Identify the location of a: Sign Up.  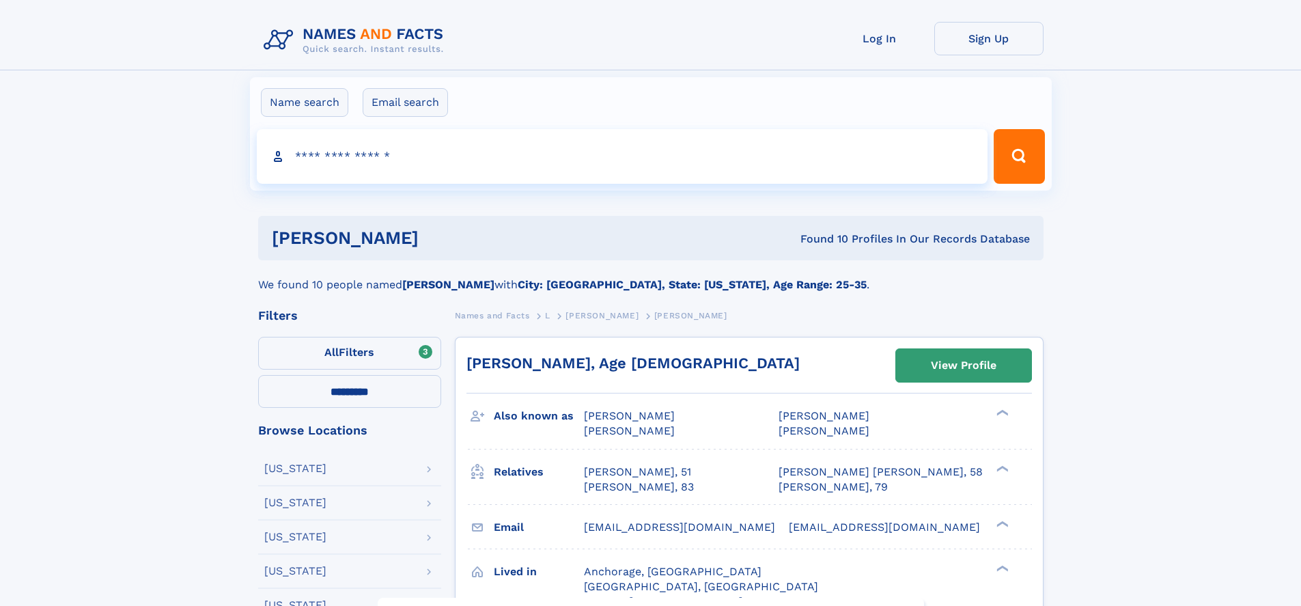
(989, 38).